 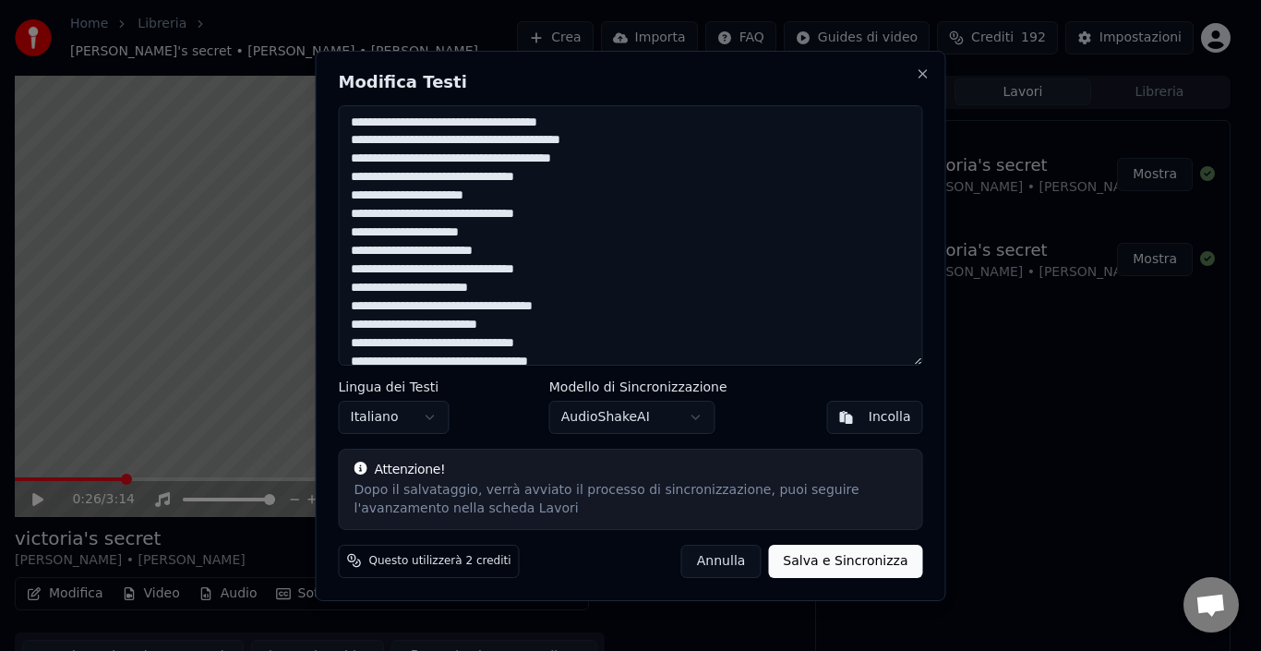 I want to click on label: Lingua dei Testi, so click(x=394, y=387).